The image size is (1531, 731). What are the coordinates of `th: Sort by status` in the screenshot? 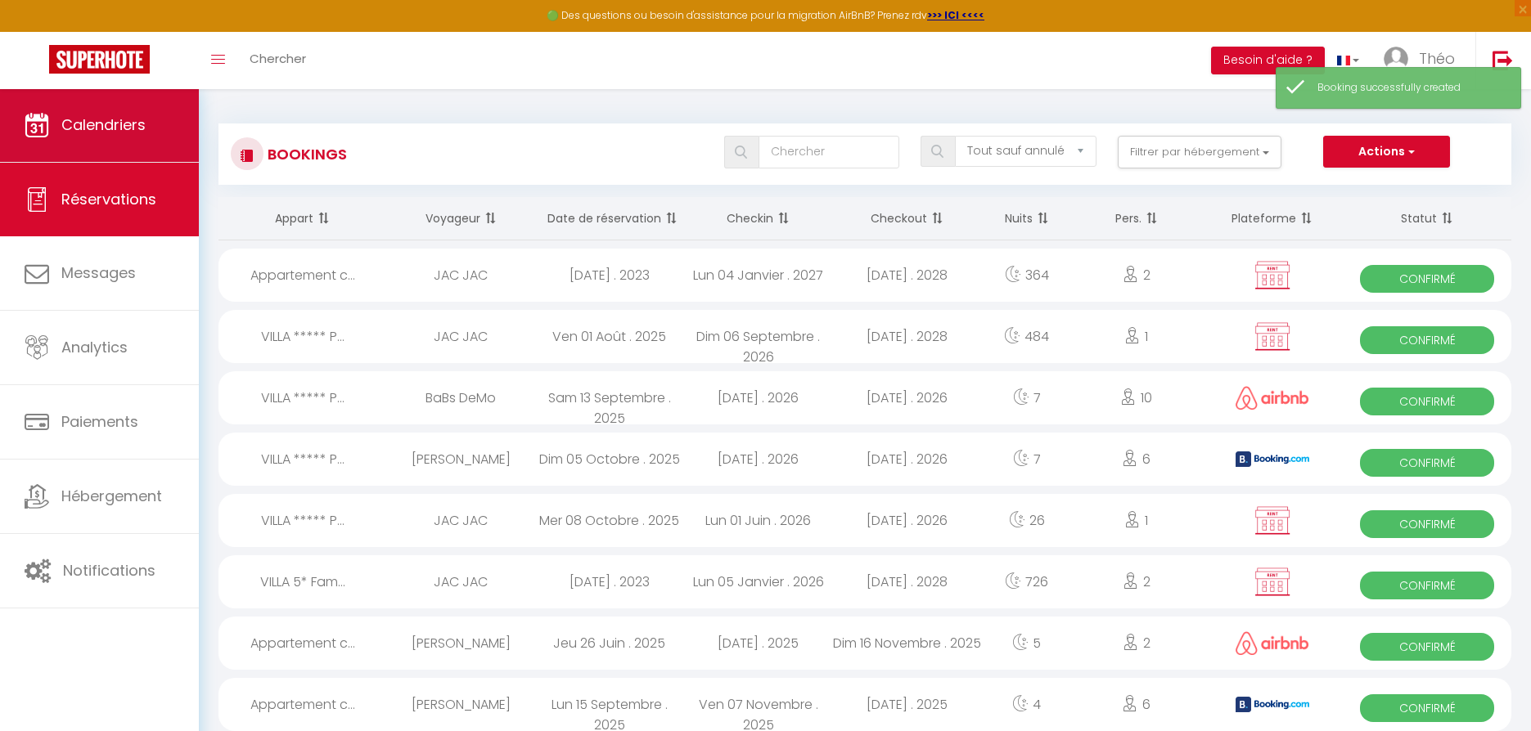 It's located at (1427, 218).